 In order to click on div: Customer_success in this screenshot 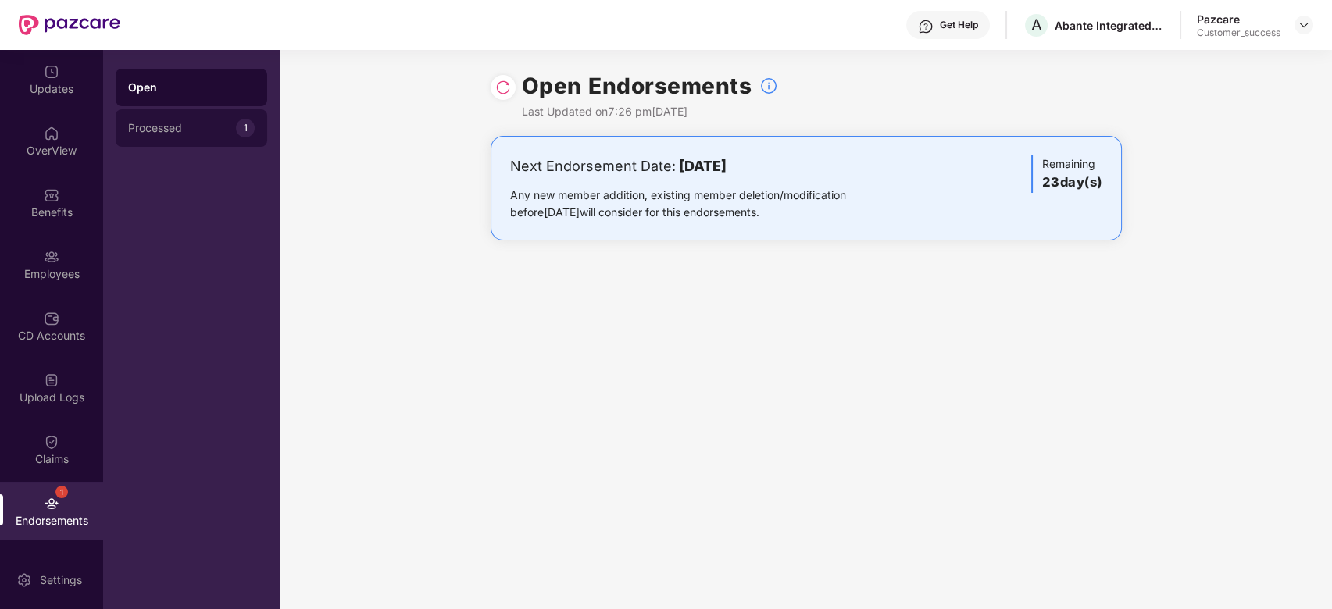, I will do `click(1238, 33)`.